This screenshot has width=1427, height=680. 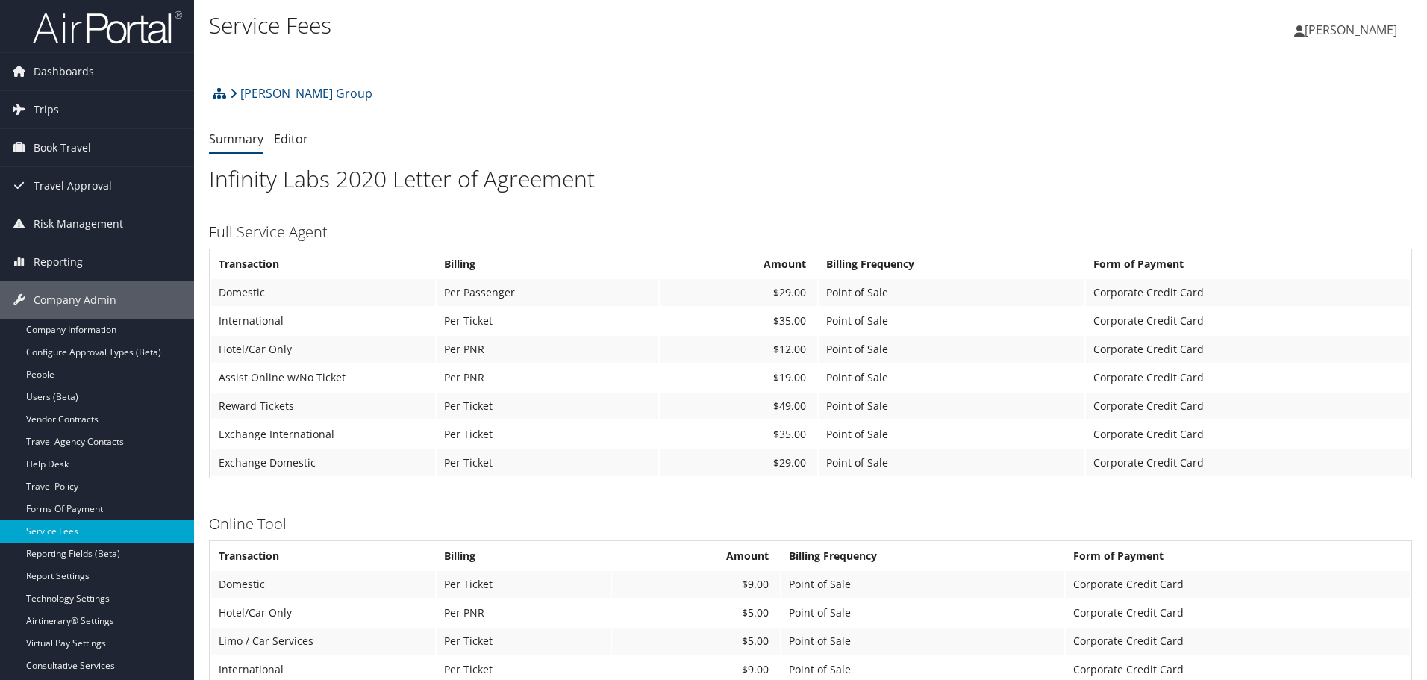 I want to click on h1: Service Fees, so click(x=610, y=25).